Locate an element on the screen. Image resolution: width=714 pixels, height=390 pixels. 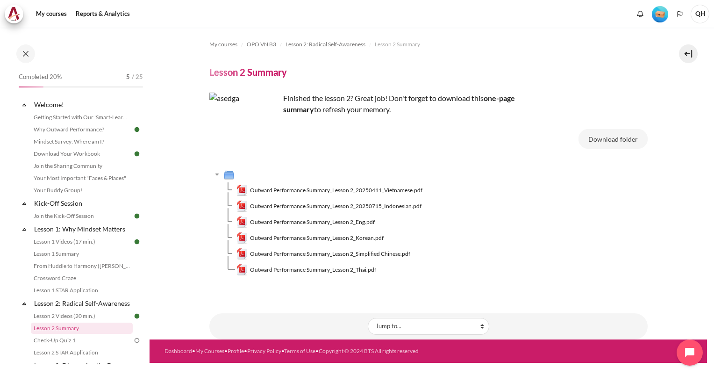
a: Profile is located at coordinates (236, 351).